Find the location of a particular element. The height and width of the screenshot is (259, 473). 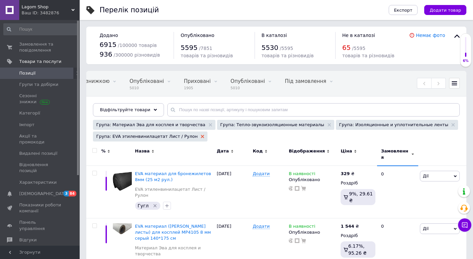

span: Додати товар is located at coordinates (446, 10).